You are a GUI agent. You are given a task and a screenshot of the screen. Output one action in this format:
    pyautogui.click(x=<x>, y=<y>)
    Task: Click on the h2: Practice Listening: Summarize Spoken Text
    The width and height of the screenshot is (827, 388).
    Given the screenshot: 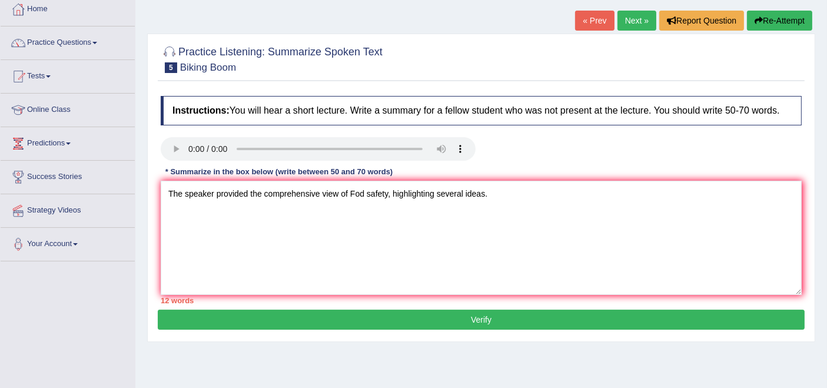 What is the action you would take?
    pyautogui.click(x=271, y=58)
    